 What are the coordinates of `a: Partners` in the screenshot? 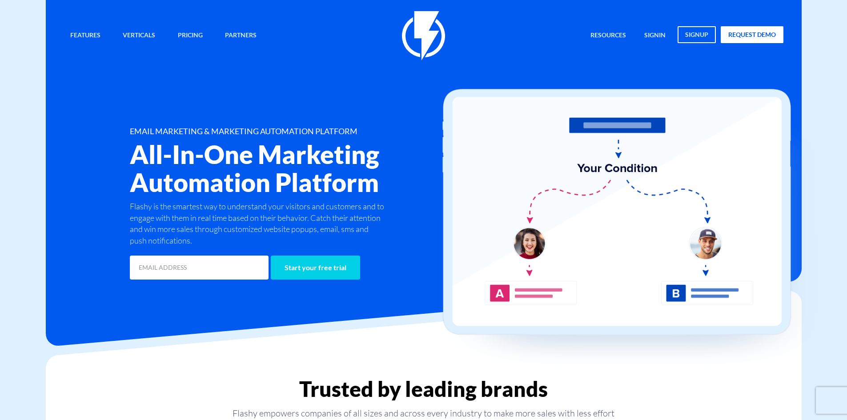 It's located at (241, 36).